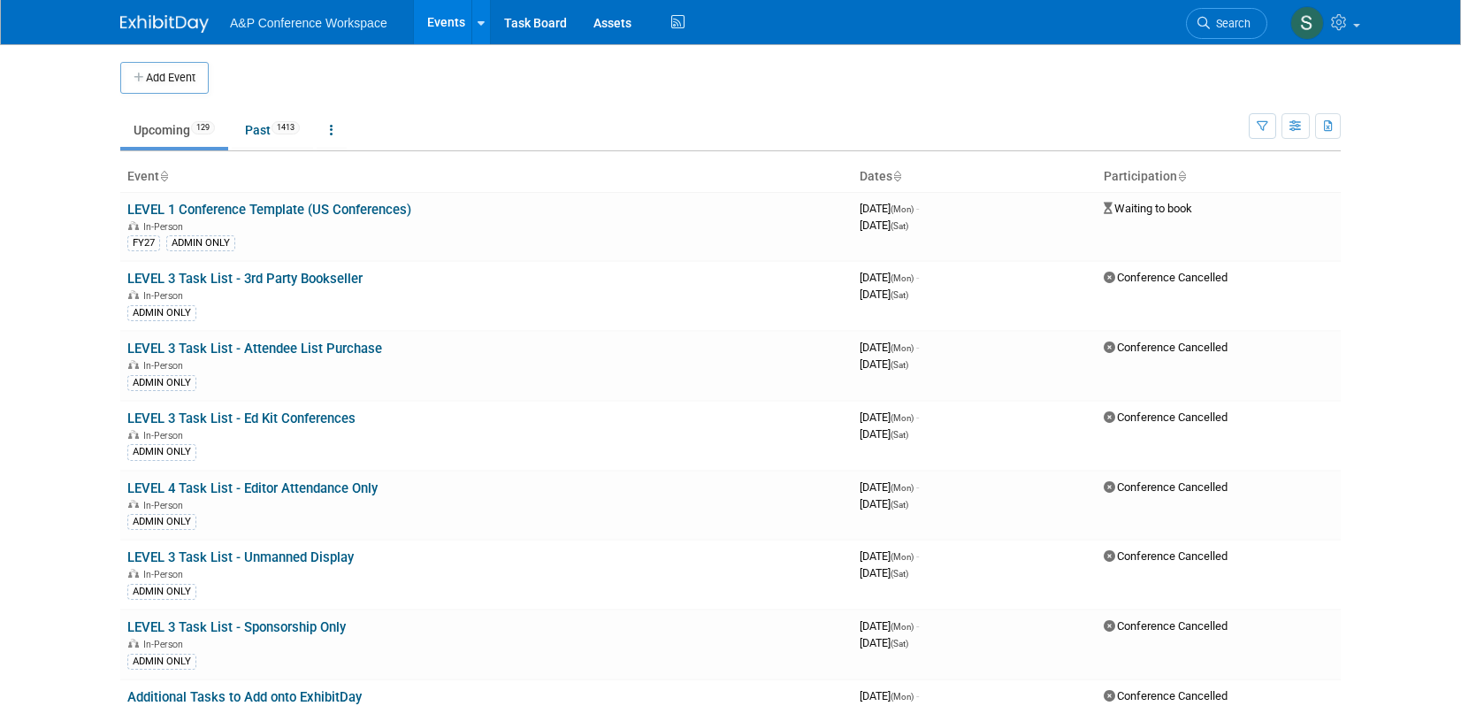 This screenshot has height=706, width=1461. Describe the element at coordinates (164, 176) in the screenshot. I see `a: Sort by Event Name` at that location.